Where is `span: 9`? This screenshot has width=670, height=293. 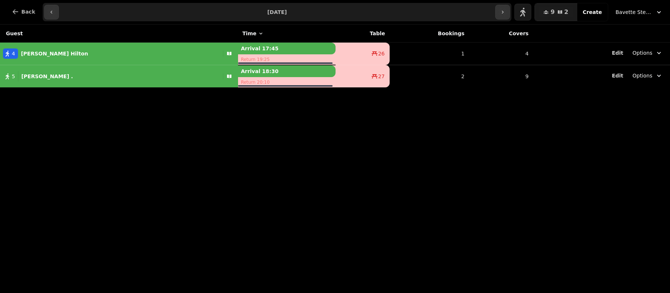
span: 9 is located at coordinates (552, 12).